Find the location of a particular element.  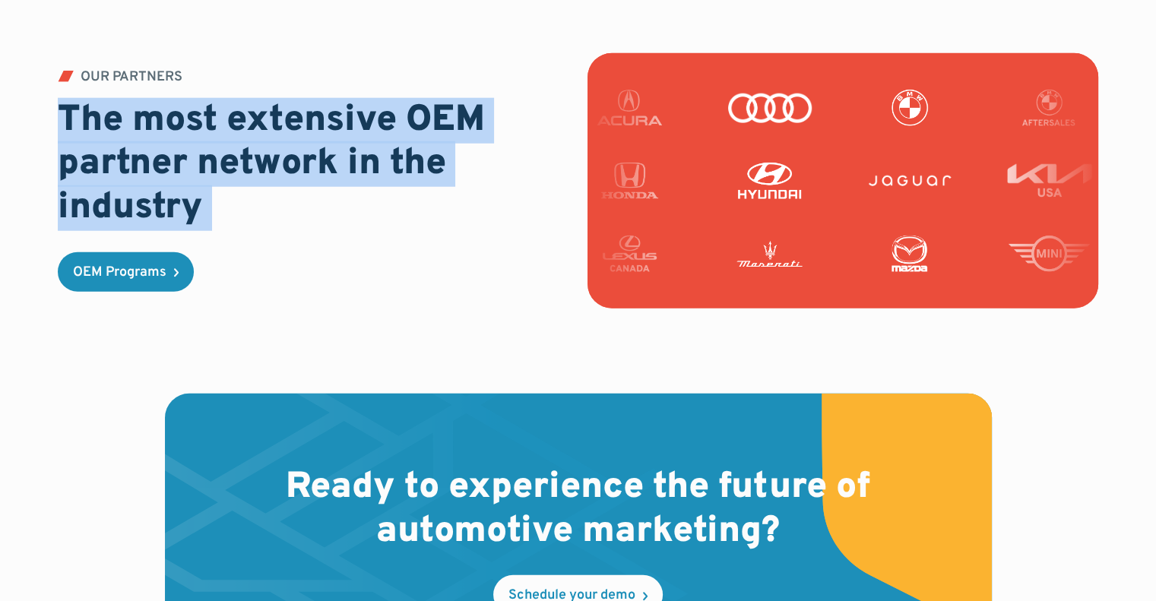

img: BMW is located at coordinates (954, 108).